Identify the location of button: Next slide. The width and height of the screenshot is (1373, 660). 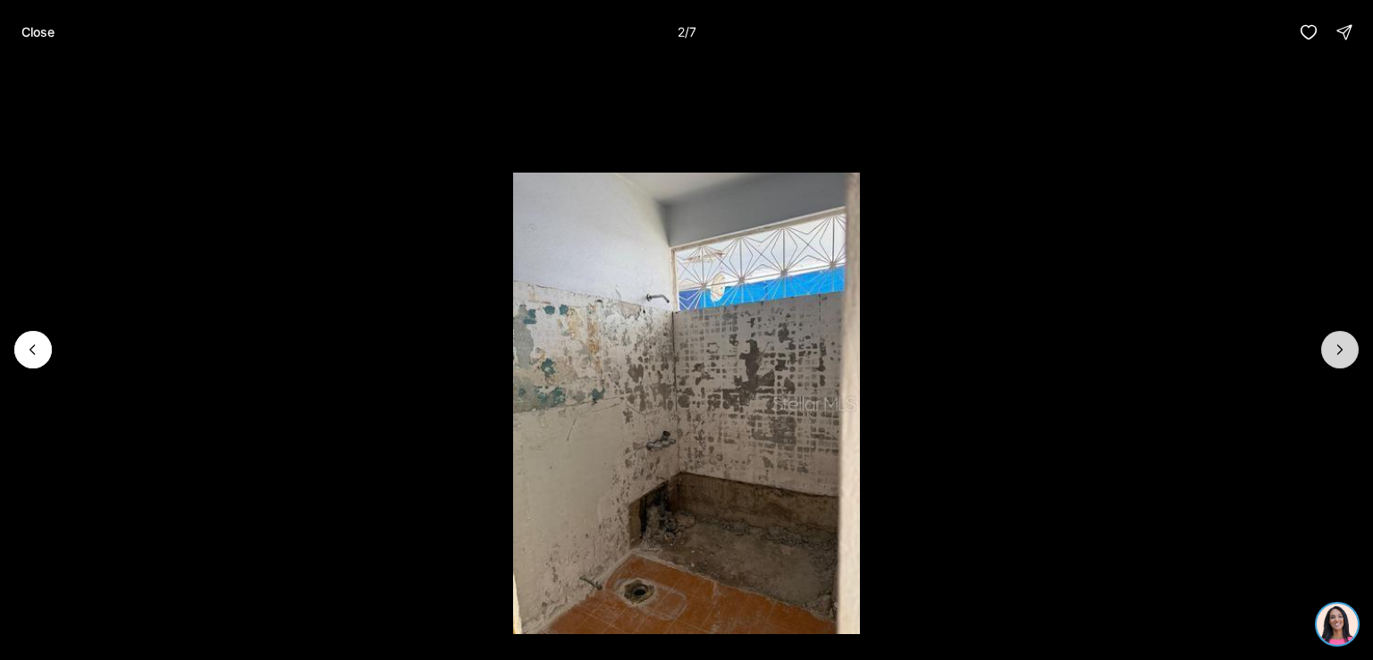
(1340, 350).